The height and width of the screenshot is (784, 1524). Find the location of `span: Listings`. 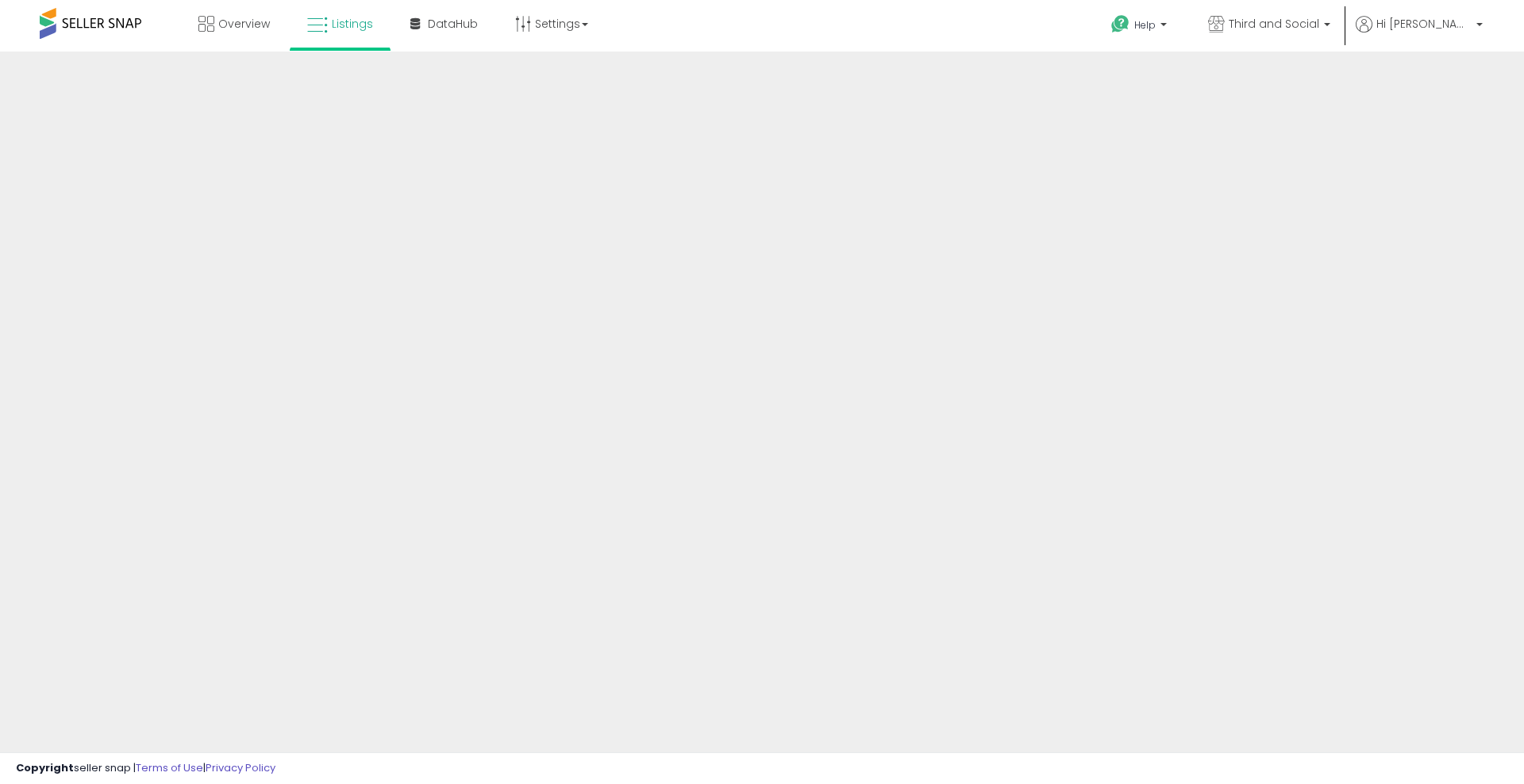

span: Listings is located at coordinates (353, 23).